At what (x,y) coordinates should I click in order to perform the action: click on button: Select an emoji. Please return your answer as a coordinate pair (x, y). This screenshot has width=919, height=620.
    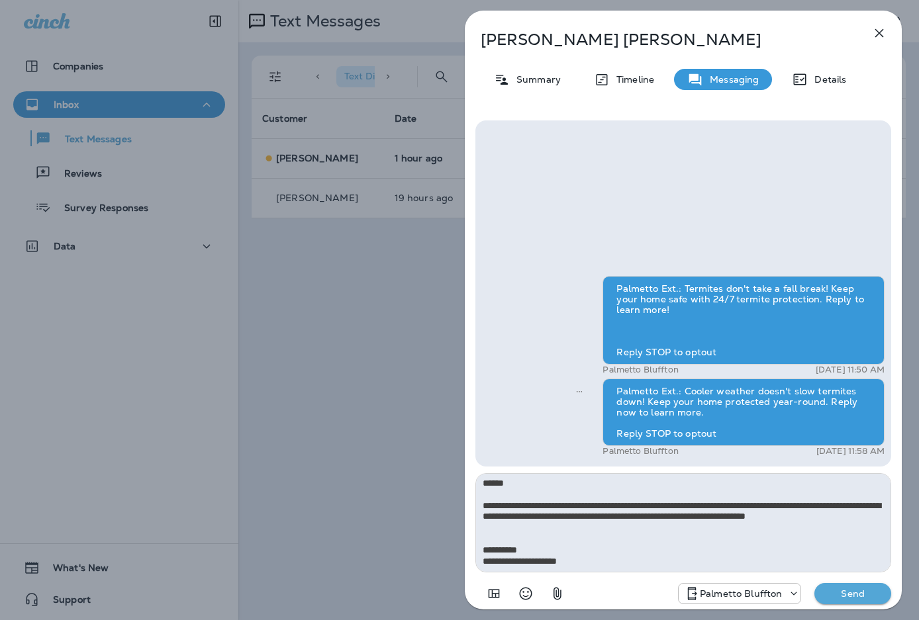
    Looking at the image, I should click on (526, 594).